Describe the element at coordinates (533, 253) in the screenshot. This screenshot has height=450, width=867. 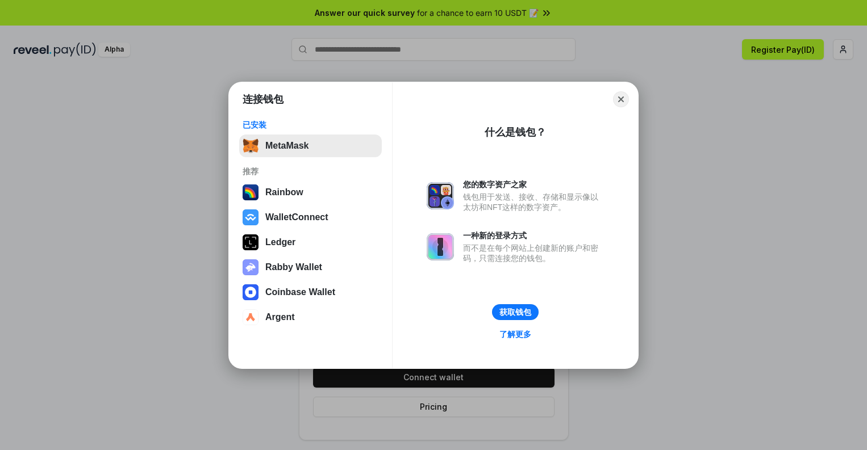
I see `div: 而不是在每个网站上创建新的账户和密码，只需连接您的钱包。` at that location.